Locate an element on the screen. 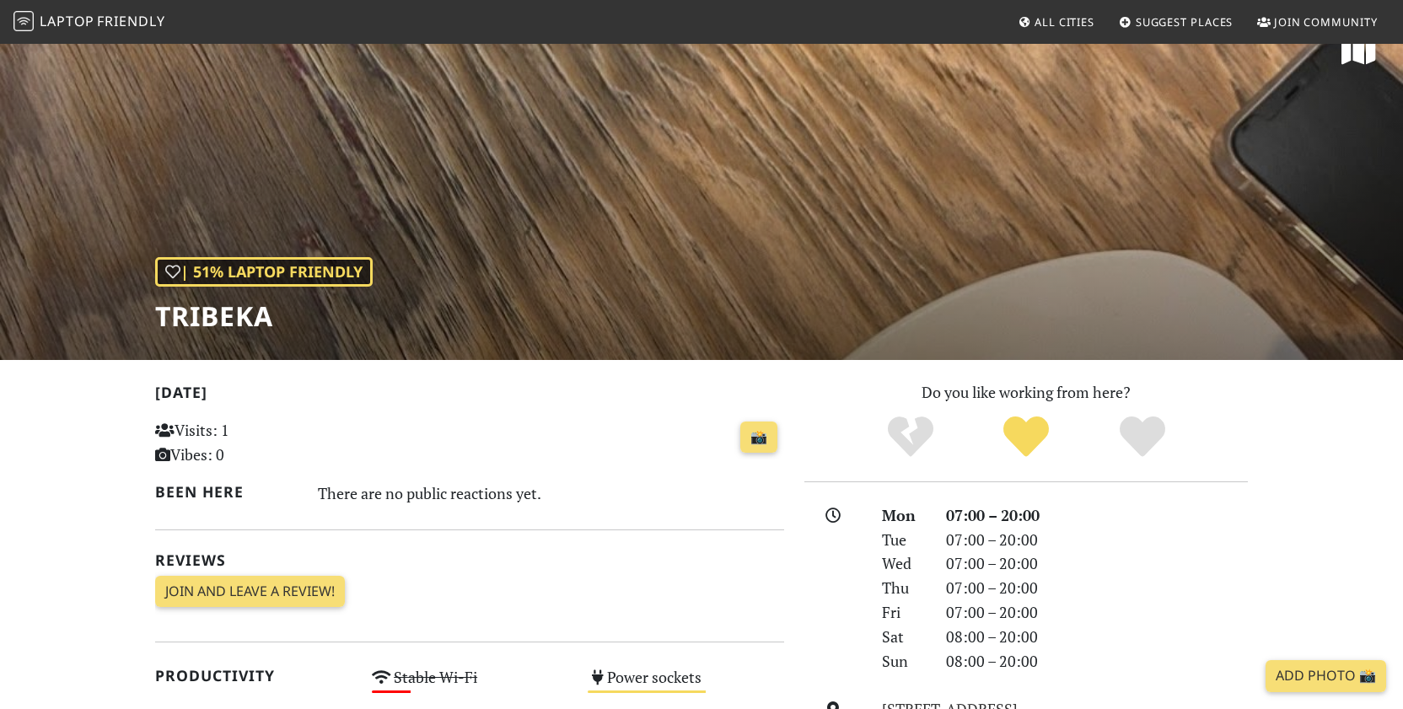 The height and width of the screenshot is (709, 1403). p: Do you like working from here? is located at coordinates (1026, 392).